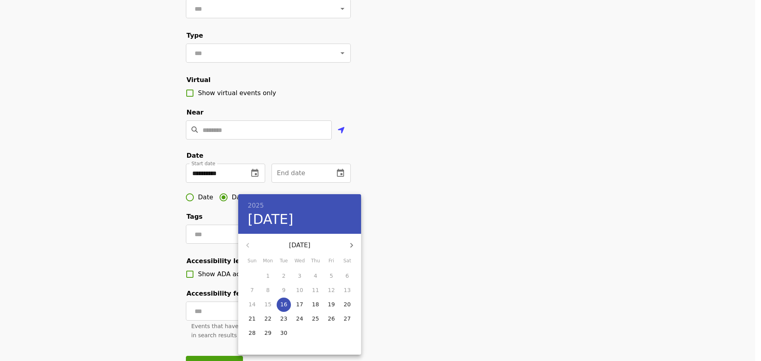  Describe the element at coordinates (331, 304) in the screenshot. I see `p: 19` at that location.